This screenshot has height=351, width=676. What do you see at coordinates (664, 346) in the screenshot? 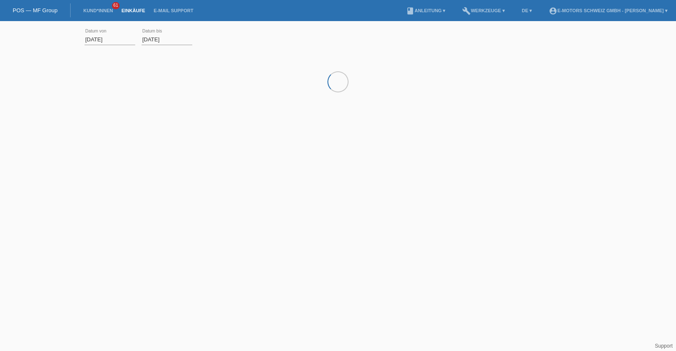
I see `a: Support` at bounding box center [664, 346].